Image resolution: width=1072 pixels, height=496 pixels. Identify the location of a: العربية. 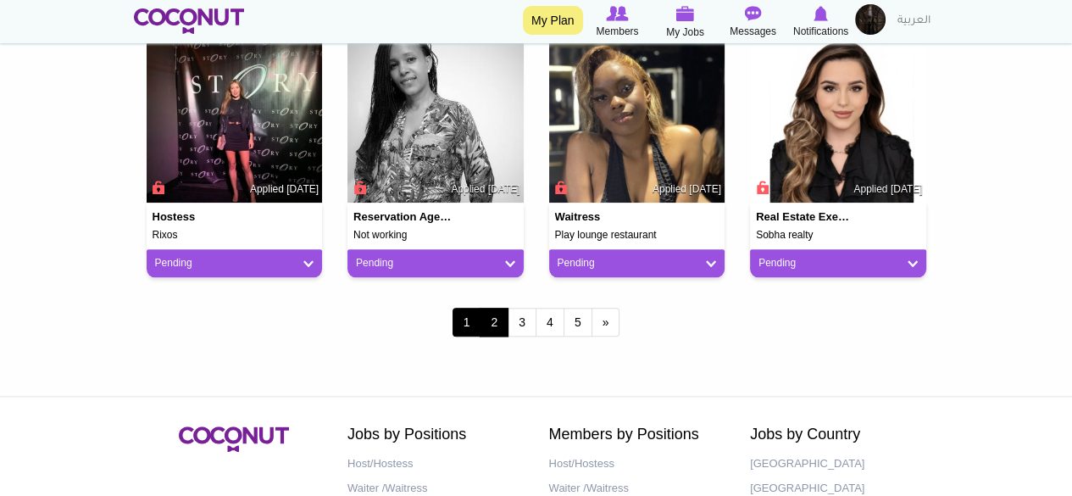
(913, 21).